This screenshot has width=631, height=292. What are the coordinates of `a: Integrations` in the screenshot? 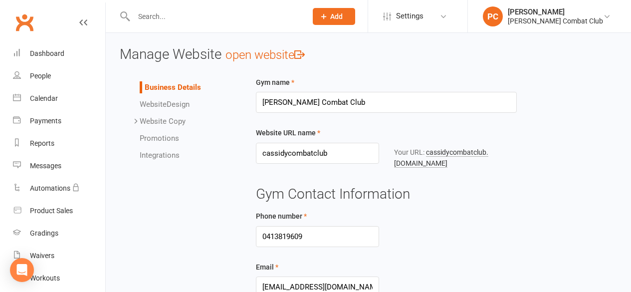 It's located at (160, 155).